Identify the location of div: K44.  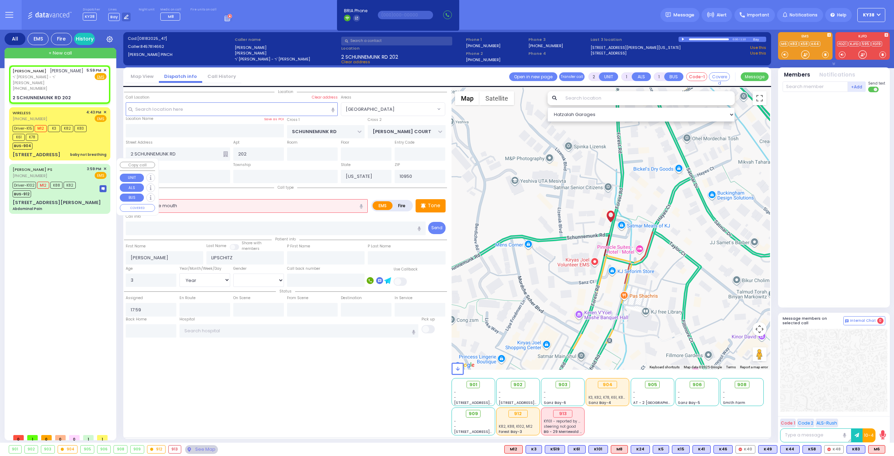
(790, 449).